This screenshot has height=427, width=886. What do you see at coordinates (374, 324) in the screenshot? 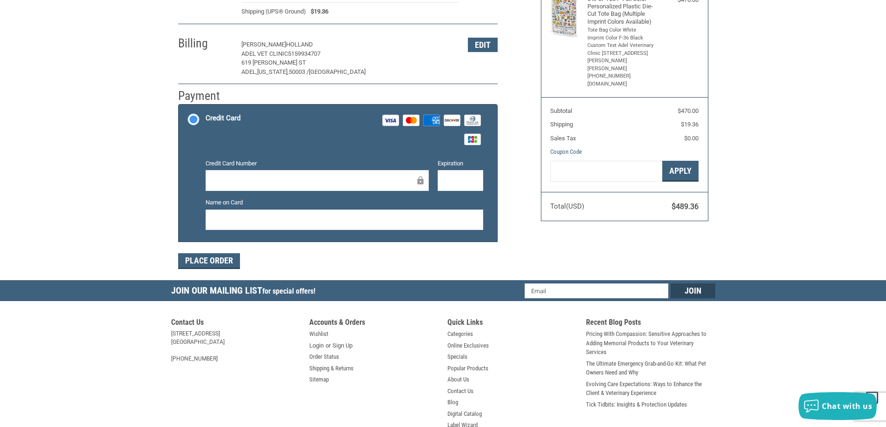
I see `h5: Accounts & Orders` at bounding box center [374, 324].